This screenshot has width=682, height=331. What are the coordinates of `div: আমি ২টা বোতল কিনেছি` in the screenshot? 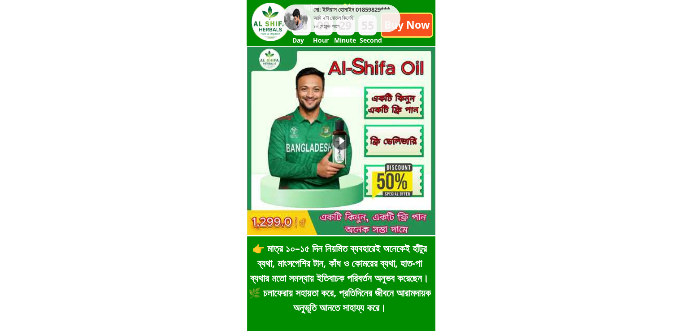 It's located at (355, 18).